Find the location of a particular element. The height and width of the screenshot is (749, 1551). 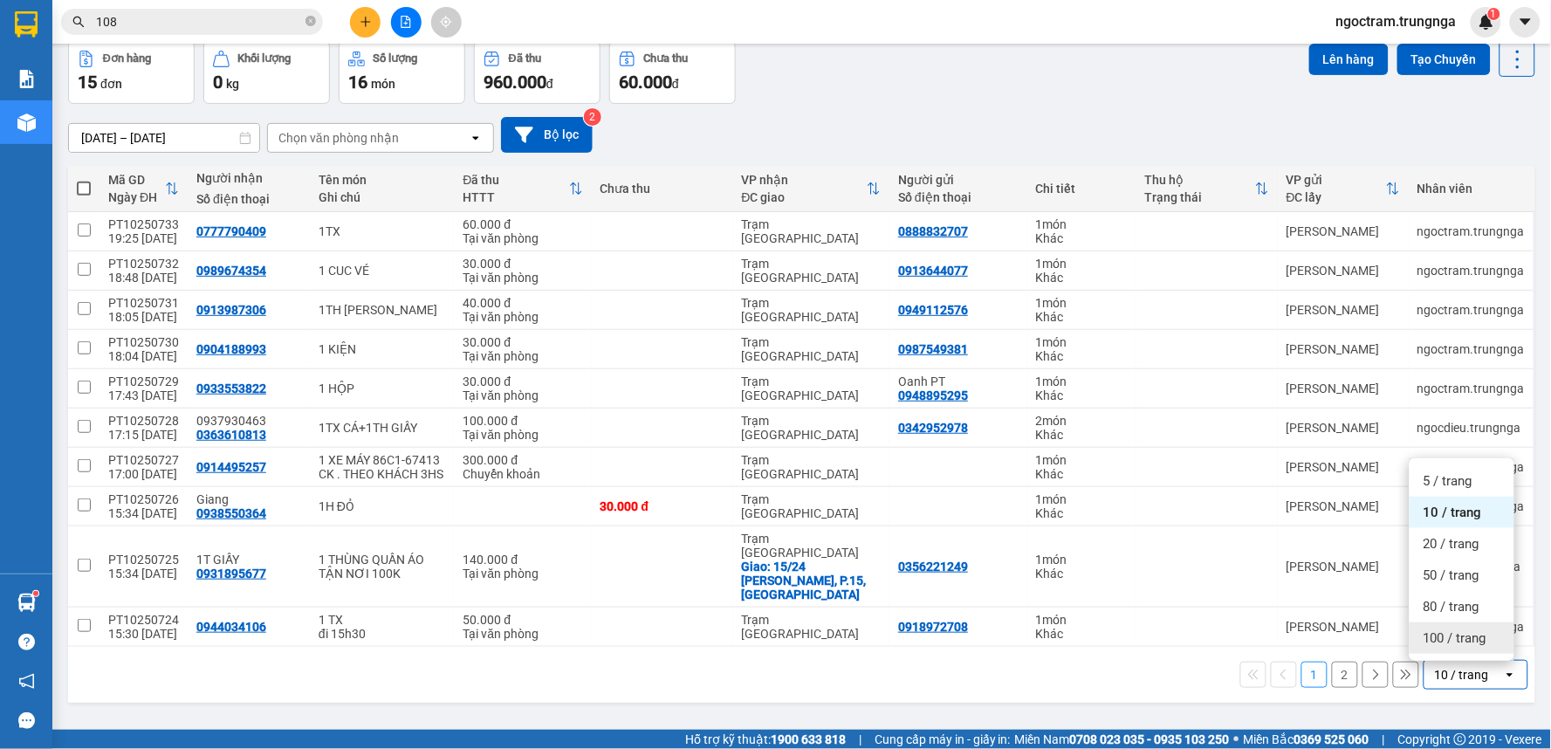

span: aim is located at coordinates (446, 22).